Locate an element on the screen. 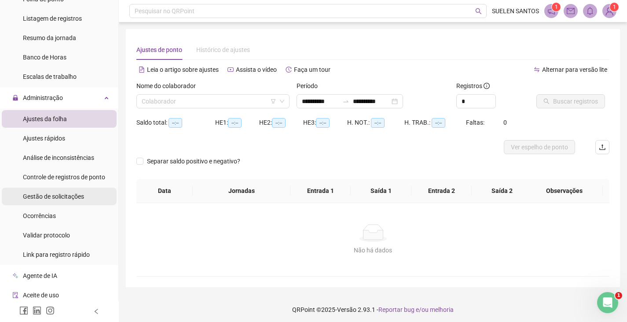  div: HE 2: is located at coordinates (281, 122).